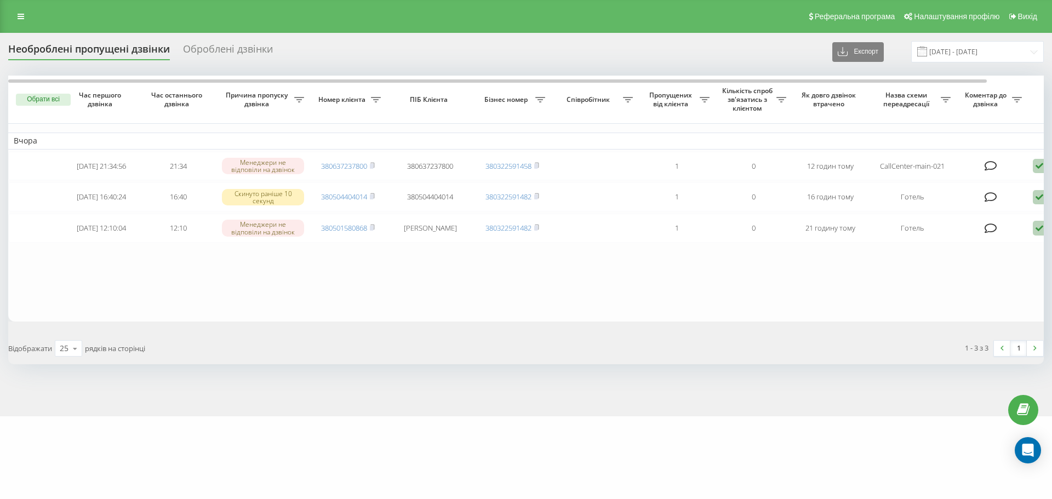 This screenshot has width=1052, height=499. I want to click on td: 12 годин тому, so click(830, 166).